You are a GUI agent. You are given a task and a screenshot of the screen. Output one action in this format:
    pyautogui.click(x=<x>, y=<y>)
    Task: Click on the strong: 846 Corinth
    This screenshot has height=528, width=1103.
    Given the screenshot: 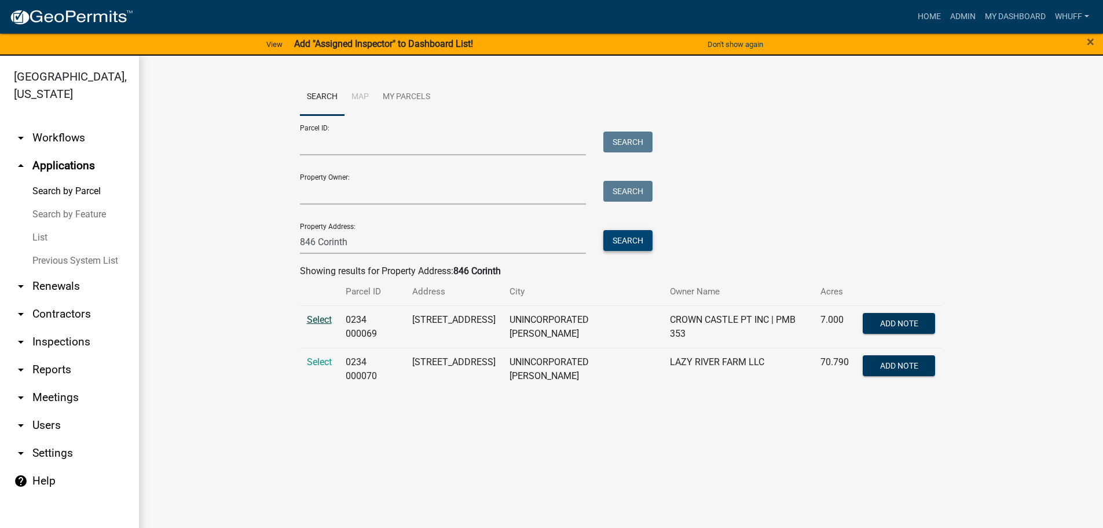 What is the action you would take?
    pyautogui.click(x=477, y=270)
    